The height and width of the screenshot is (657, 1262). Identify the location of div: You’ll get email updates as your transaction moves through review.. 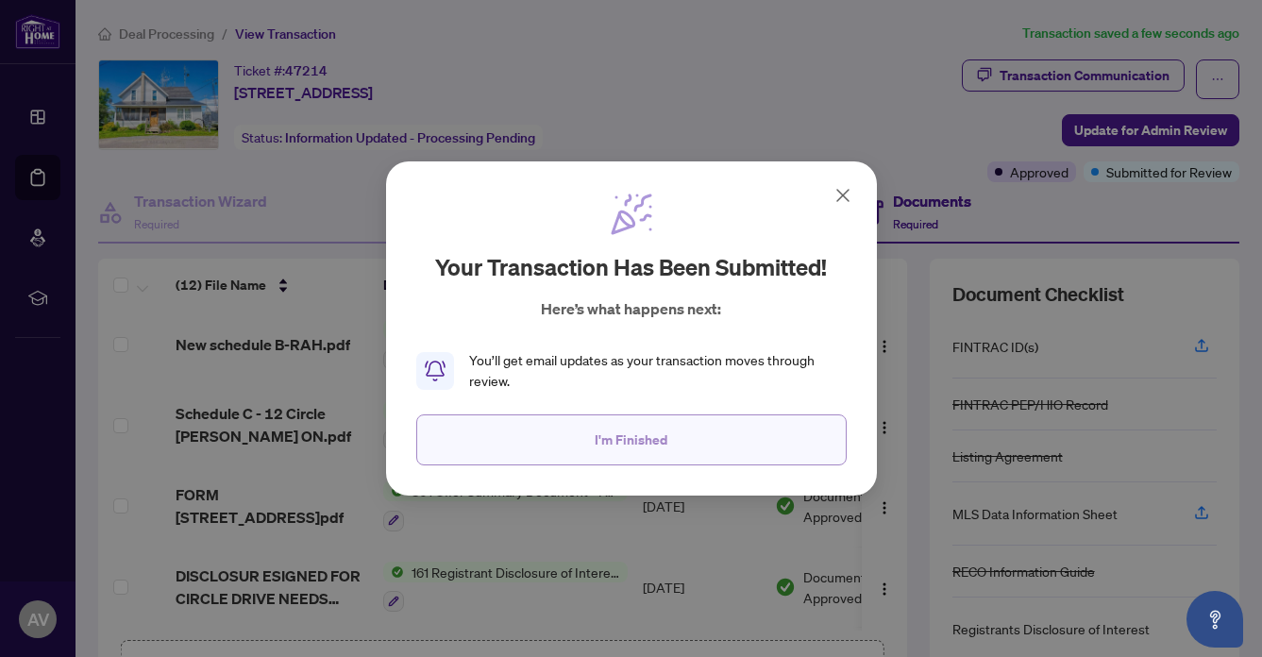
(658, 371).